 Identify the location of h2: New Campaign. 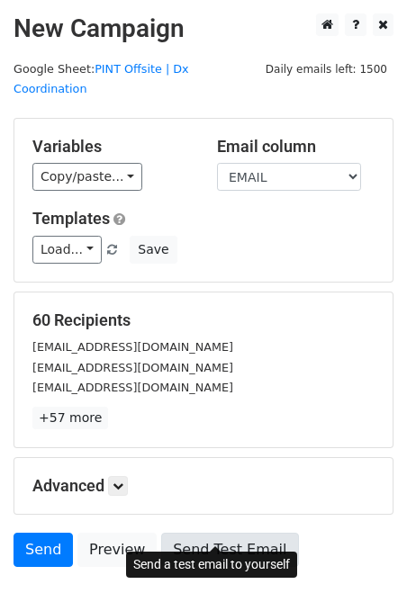
(203, 29).